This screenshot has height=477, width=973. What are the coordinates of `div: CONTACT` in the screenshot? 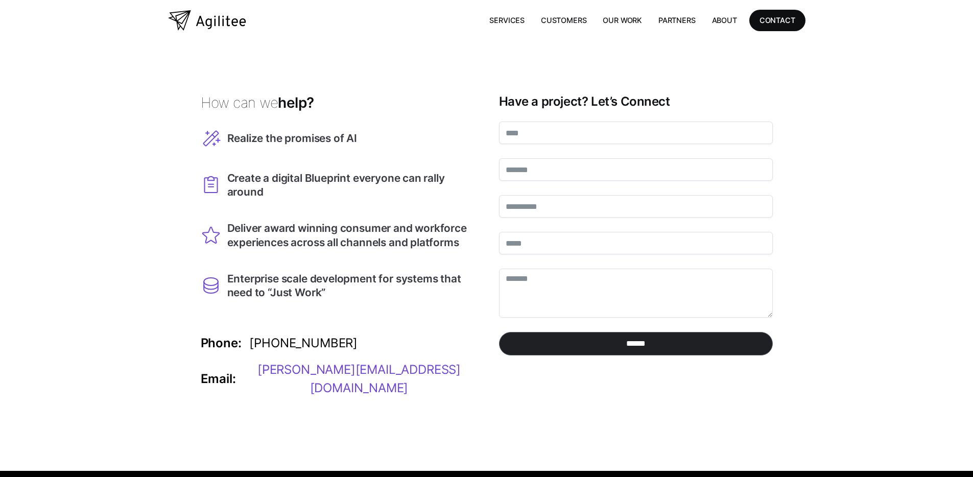 It's located at (778, 20).